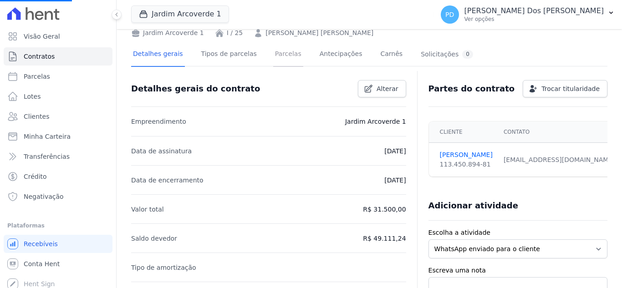 The height and width of the screenshot is (288, 622). Describe the element at coordinates (447, 54) in the screenshot. I see `div: Solicitações` at that location.